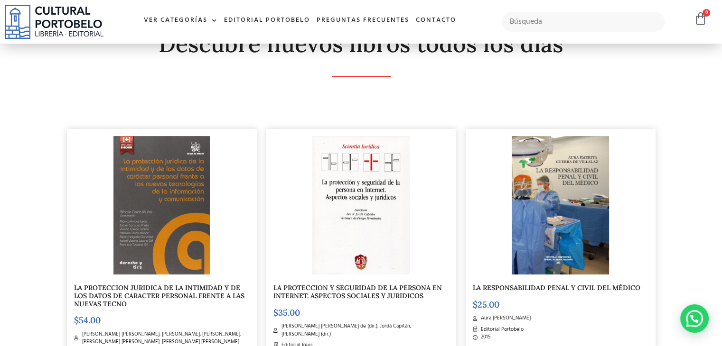 This screenshot has width=722, height=346. What do you see at coordinates (361, 205) in the screenshot?
I see `img: la_proteccion_y_seguridad-2-scaled-1.jpg` at bounding box center [361, 205].